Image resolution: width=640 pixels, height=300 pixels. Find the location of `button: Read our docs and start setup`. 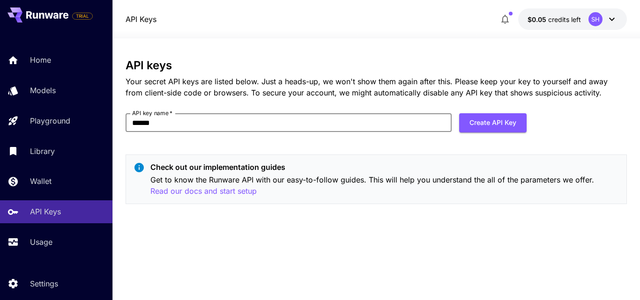

button: Read our docs and start setup is located at coordinates (203, 191).